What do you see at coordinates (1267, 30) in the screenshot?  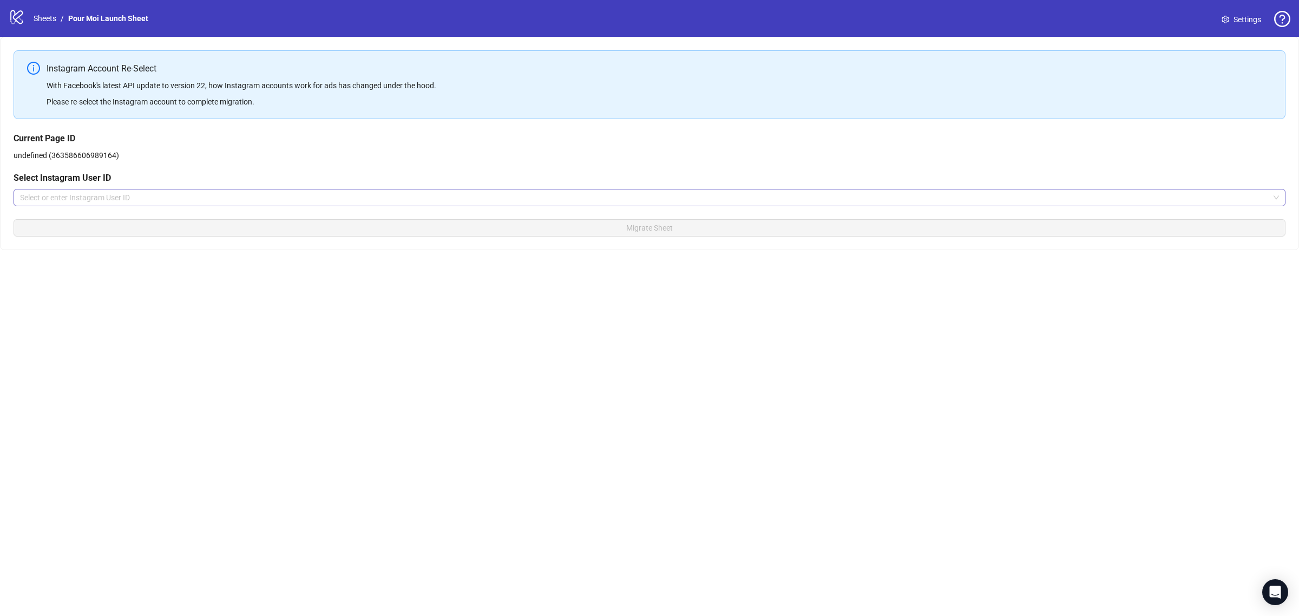 I see `span: close` at bounding box center [1267, 30].